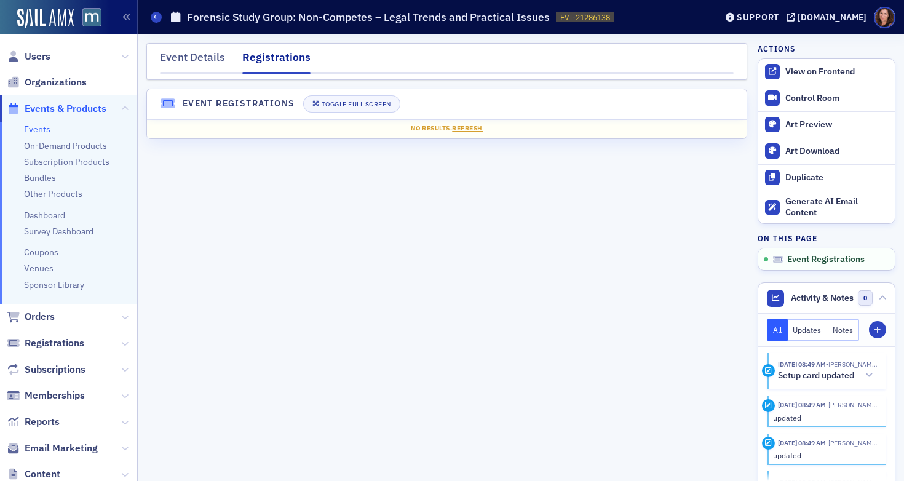  Describe the element at coordinates (46, 18) in the screenshot. I see `a: SailAMX` at that location.